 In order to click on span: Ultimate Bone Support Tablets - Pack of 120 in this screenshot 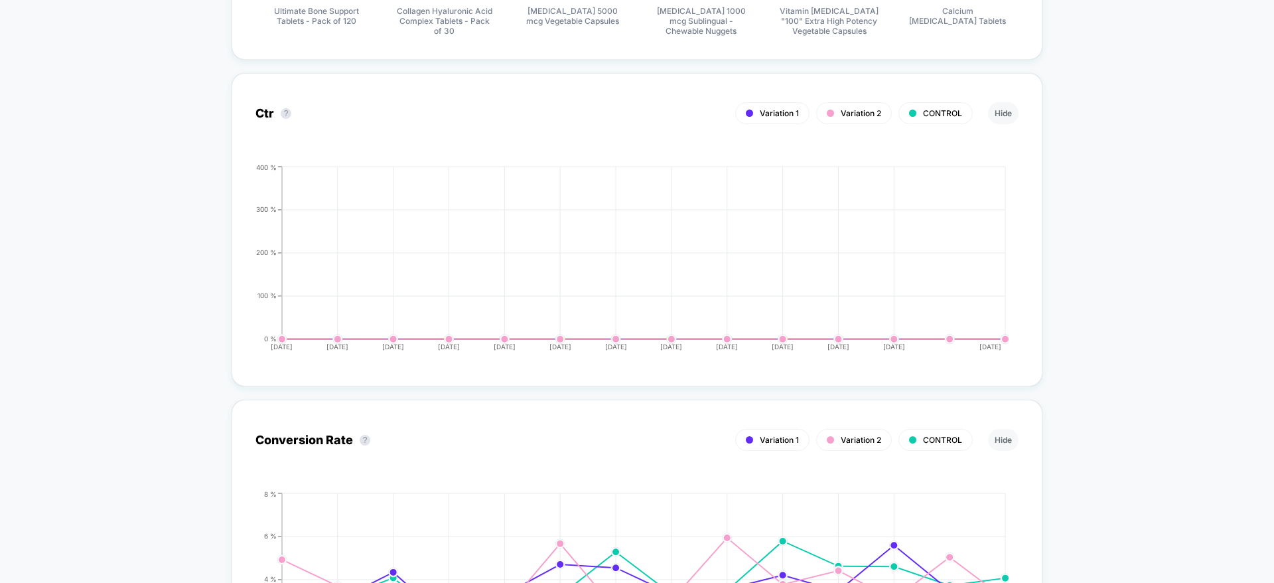, I will do `click(316, 16)`.